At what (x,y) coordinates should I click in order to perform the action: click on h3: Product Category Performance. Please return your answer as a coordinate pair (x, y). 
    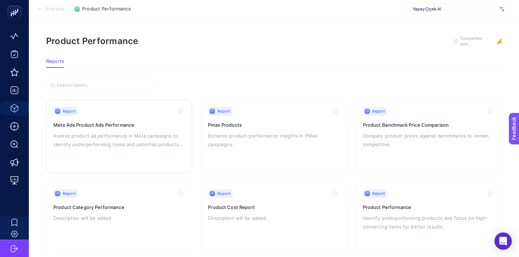
    Looking at the image, I should click on (119, 207).